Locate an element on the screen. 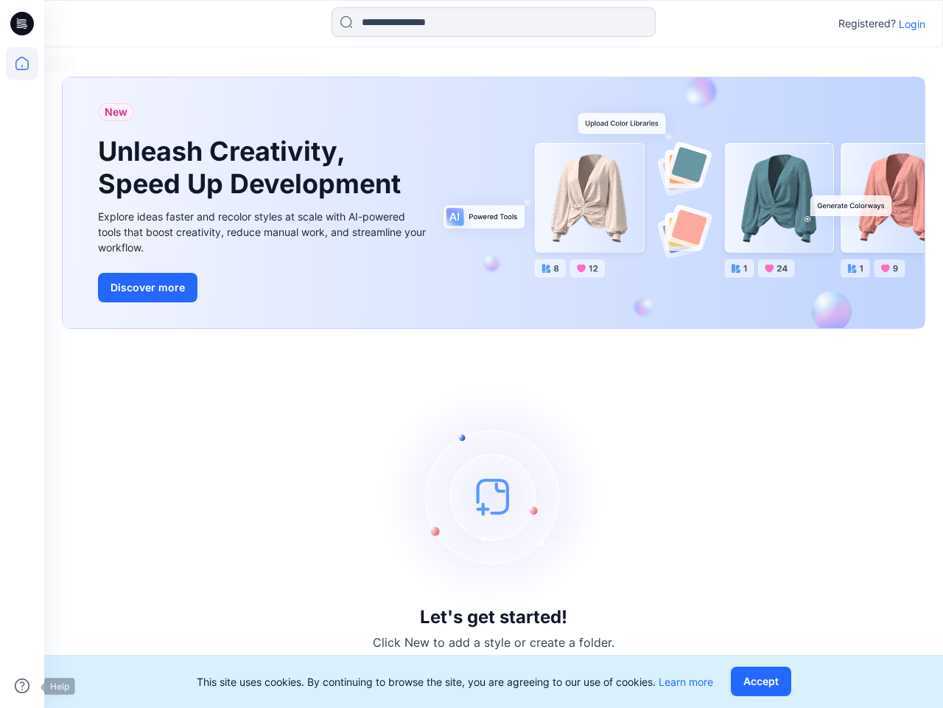 The height and width of the screenshot is (708, 943). a: Discover more is located at coordinates (264, 287).